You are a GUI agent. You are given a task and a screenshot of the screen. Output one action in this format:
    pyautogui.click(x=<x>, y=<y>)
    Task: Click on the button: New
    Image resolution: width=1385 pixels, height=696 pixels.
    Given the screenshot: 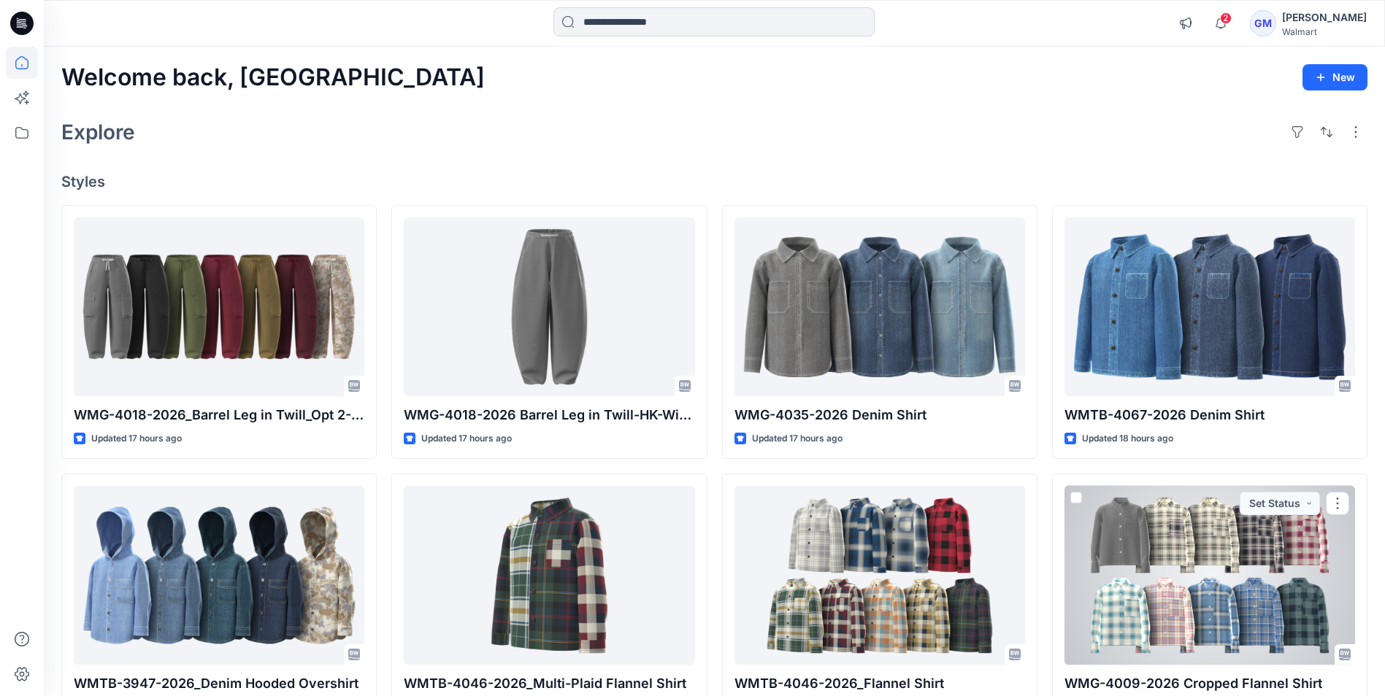 What is the action you would take?
    pyautogui.click(x=1334, y=77)
    